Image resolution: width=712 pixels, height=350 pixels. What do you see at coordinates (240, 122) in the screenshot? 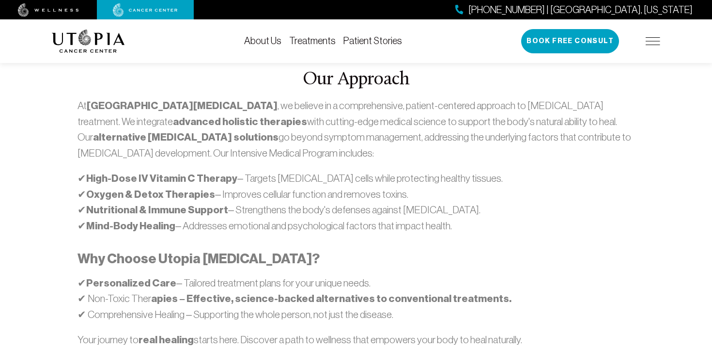
I see `strong: advanced holistic therapies` at bounding box center [240, 122].